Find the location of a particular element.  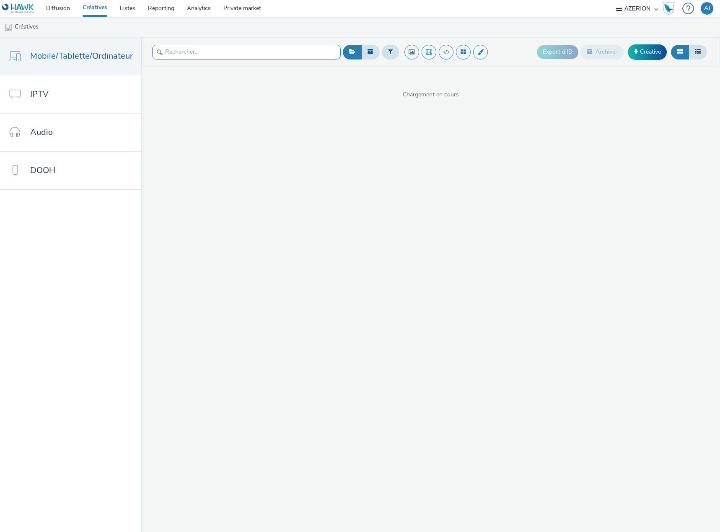

button: Grille is located at coordinates (680, 52).